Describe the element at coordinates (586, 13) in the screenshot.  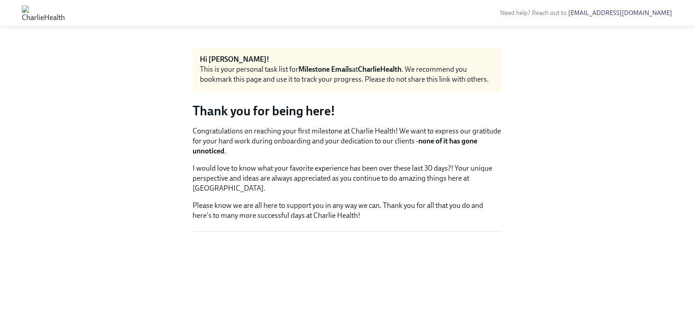
I see `span: Need help? Reach out to` at that location.